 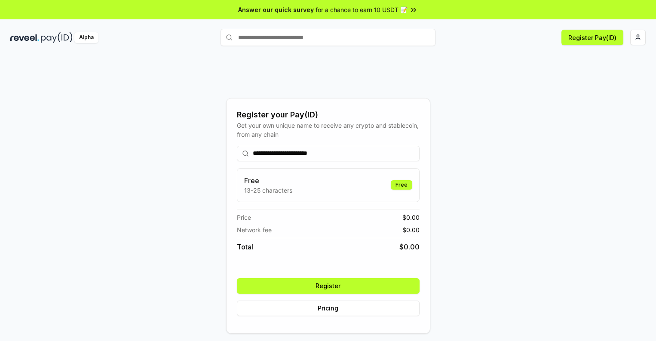 I want to click on button: Pricing, so click(x=328, y=308).